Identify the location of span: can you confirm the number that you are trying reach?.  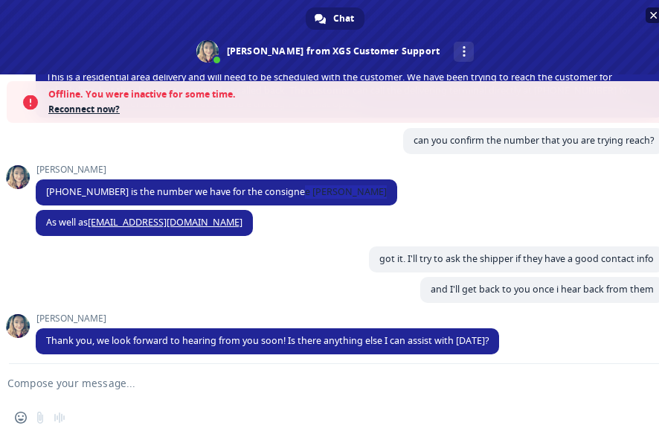
(533, 140).